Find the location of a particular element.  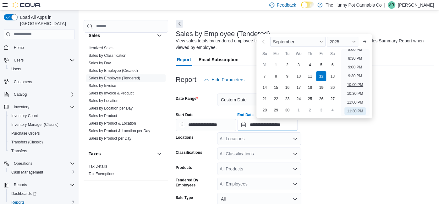

div: day-17 is located at coordinates (298, 88).